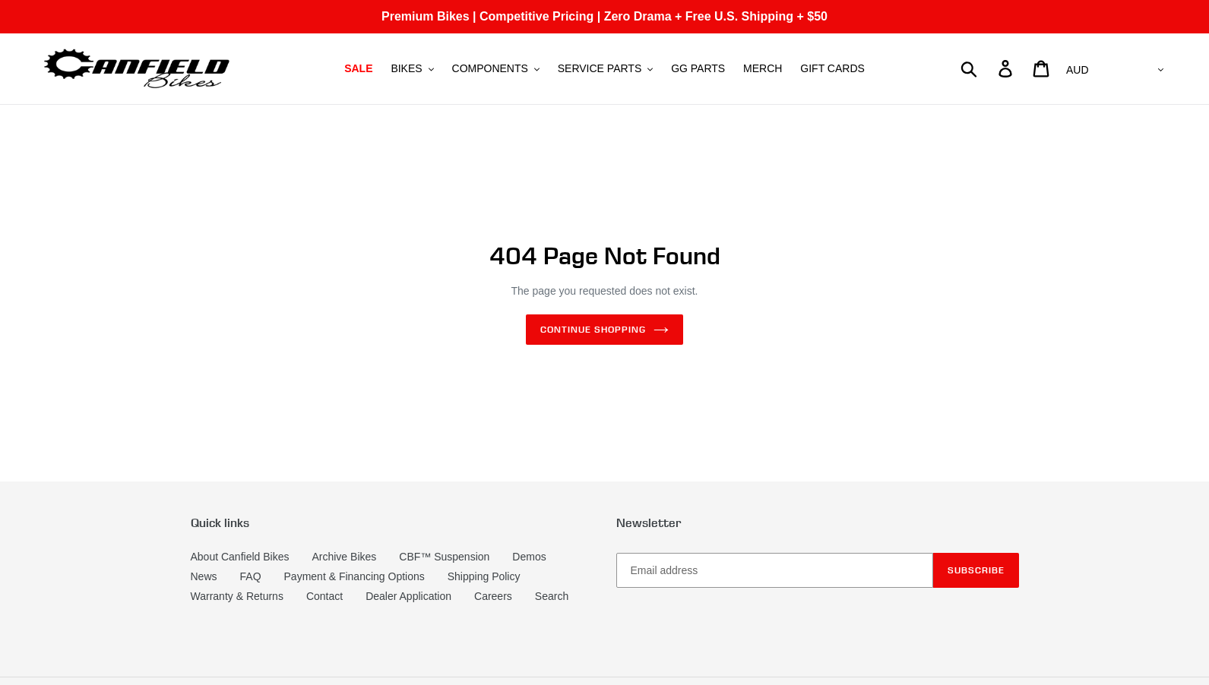  I want to click on a: Shipping Policy, so click(484, 577).